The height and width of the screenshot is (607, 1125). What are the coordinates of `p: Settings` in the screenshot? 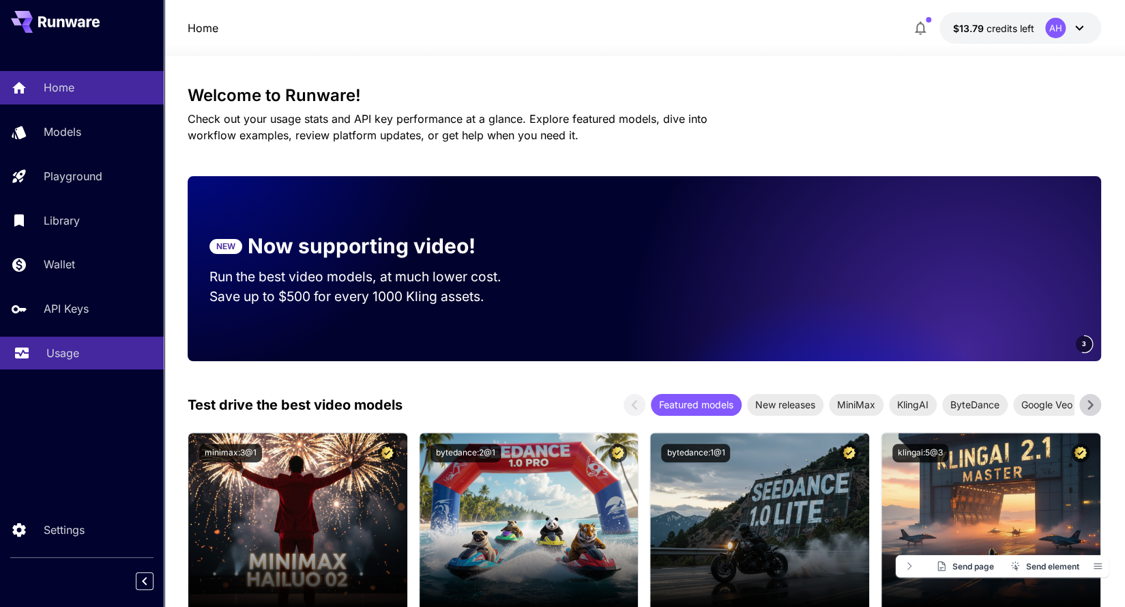 It's located at (64, 529).